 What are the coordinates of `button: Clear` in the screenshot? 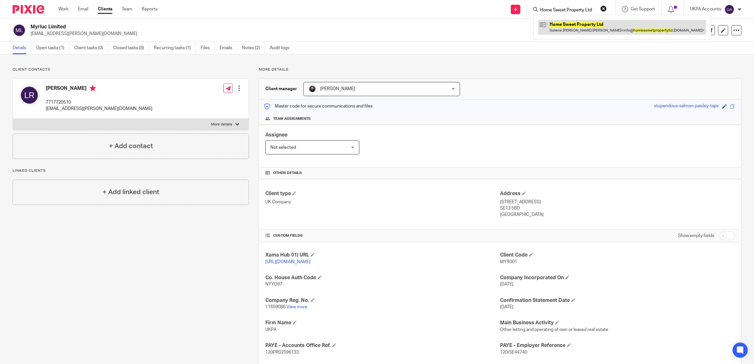 It's located at (603, 9).